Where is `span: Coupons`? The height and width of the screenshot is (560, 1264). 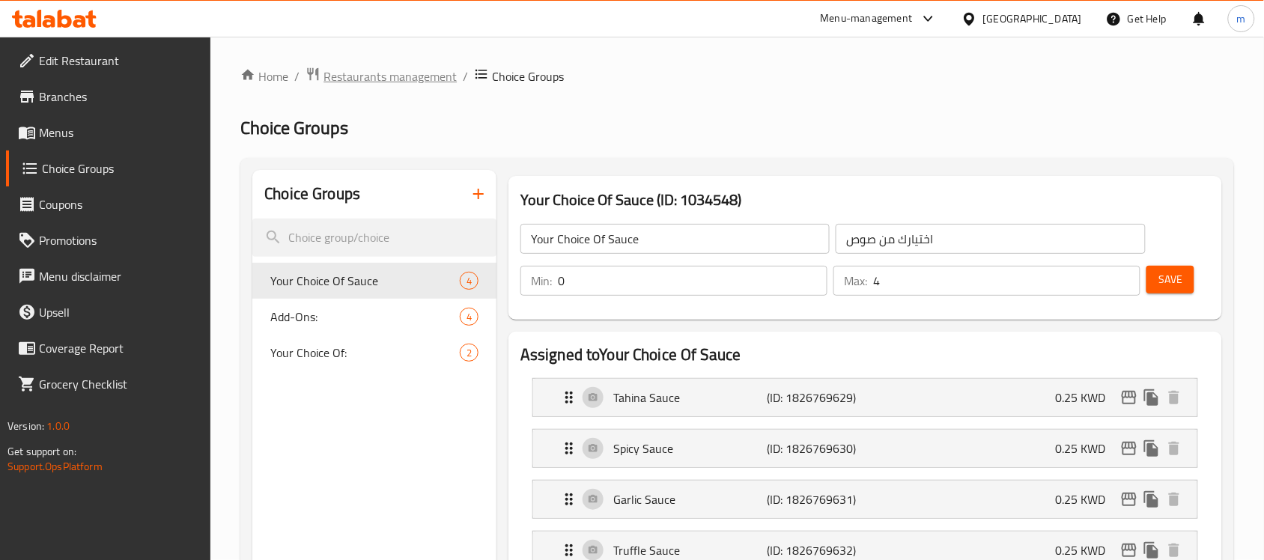 span: Coupons is located at coordinates (119, 204).